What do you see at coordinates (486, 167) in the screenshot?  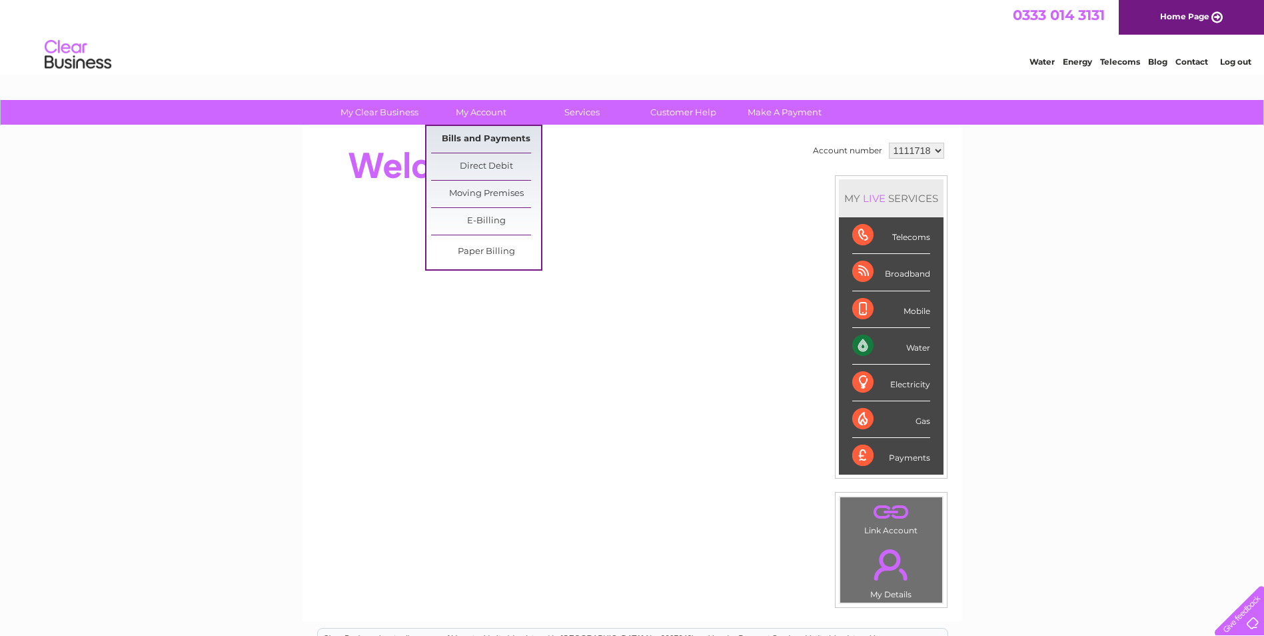 I see `a: Direct Debit` at bounding box center [486, 167].